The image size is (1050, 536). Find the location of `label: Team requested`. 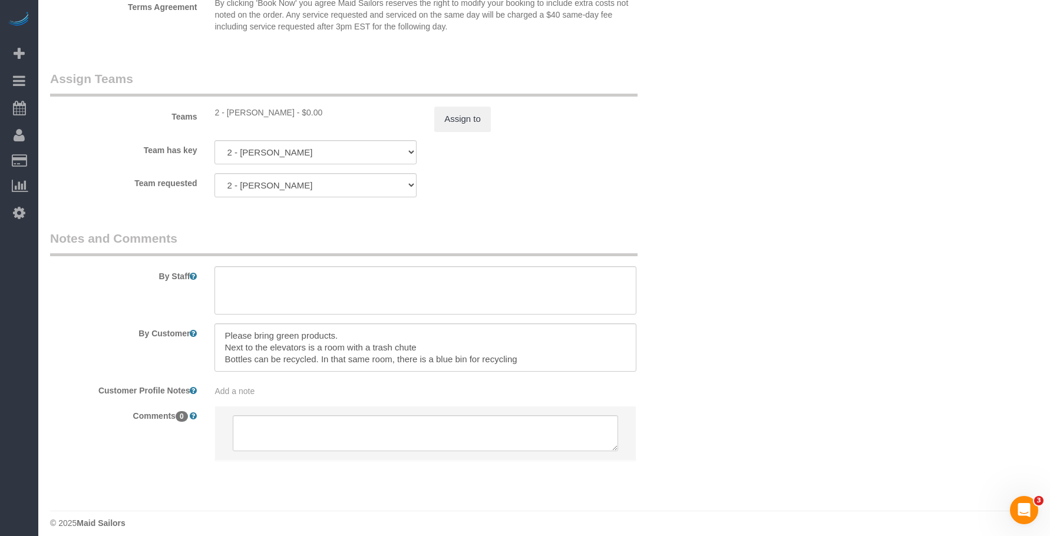

label: Team requested is located at coordinates (123, 181).